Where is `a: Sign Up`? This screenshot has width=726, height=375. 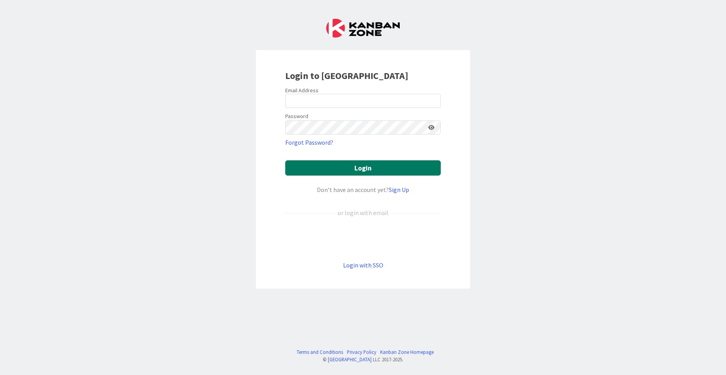
a: Sign Up is located at coordinates (399, 190).